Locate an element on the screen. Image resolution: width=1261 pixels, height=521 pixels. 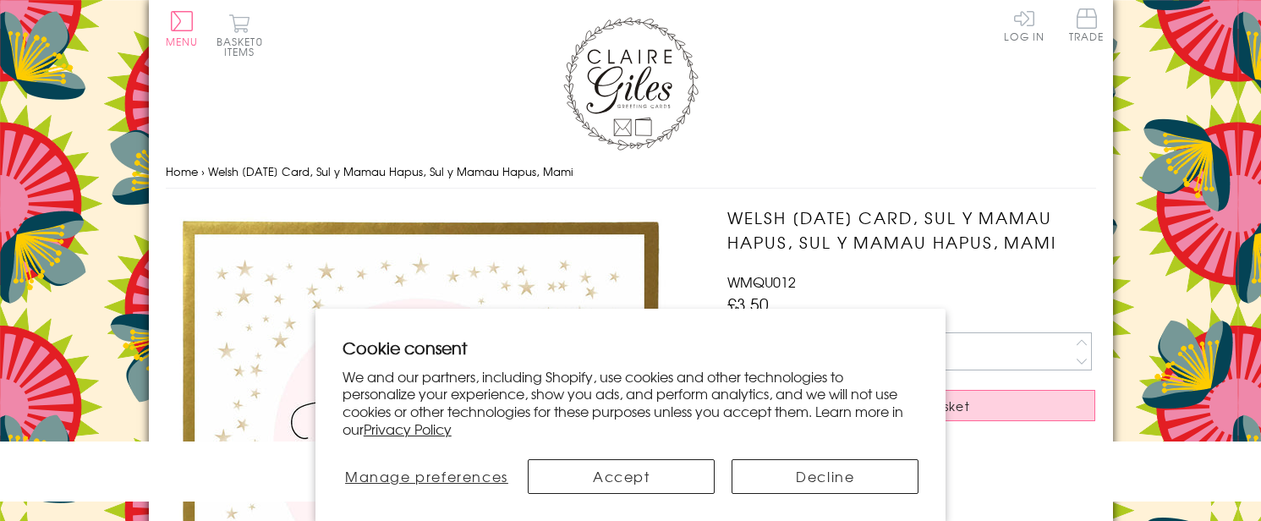
button: Decline is located at coordinates (824, 476).